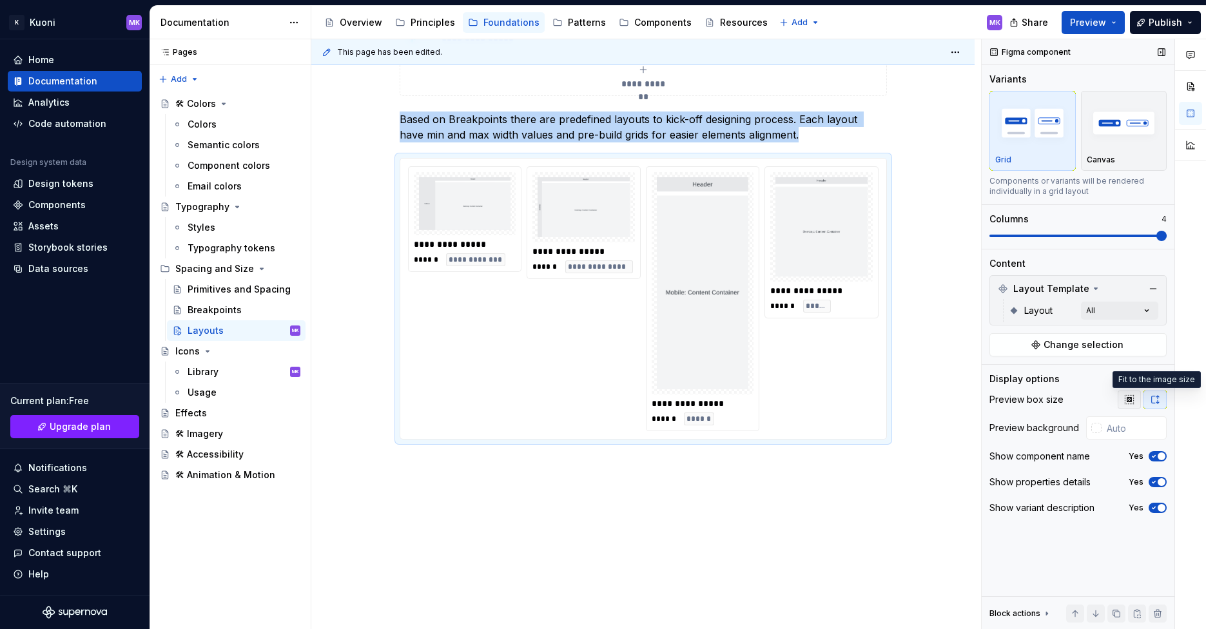  What do you see at coordinates (64, 553) in the screenshot?
I see `div: Contact support` at bounding box center [64, 553].